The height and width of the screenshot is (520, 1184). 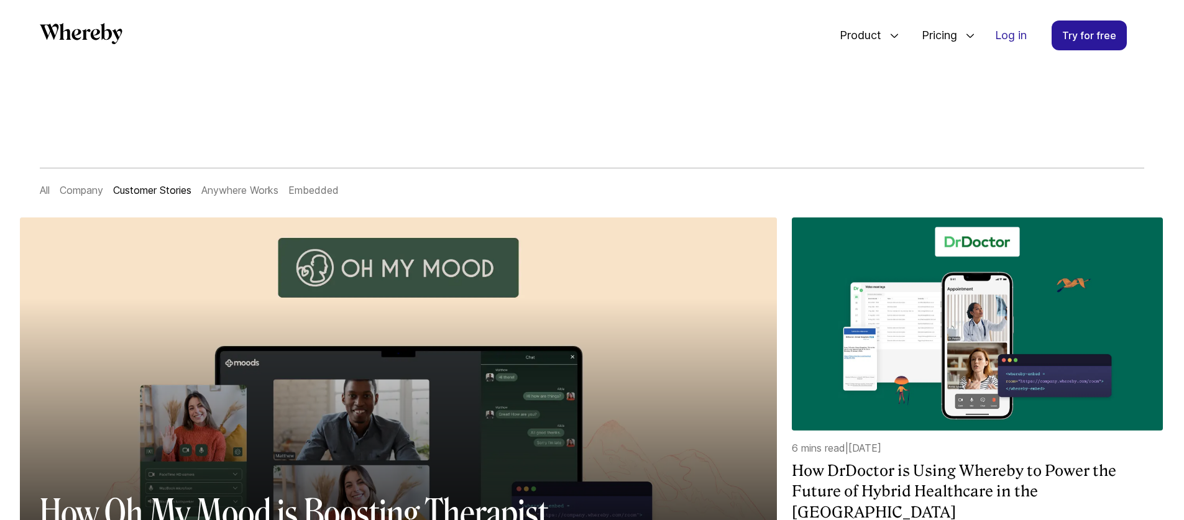 What do you see at coordinates (240, 190) in the screenshot?
I see `a: Anywhere Works` at bounding box center [240, 190].